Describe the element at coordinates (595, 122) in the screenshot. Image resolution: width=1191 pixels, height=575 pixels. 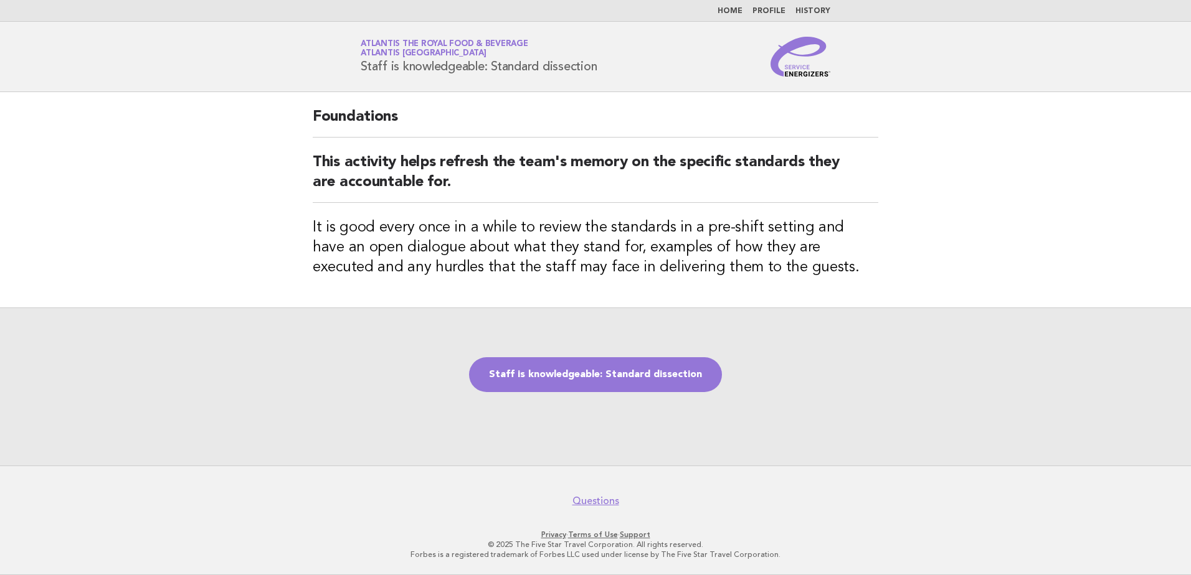
I see `h2: Foundations` at that location.